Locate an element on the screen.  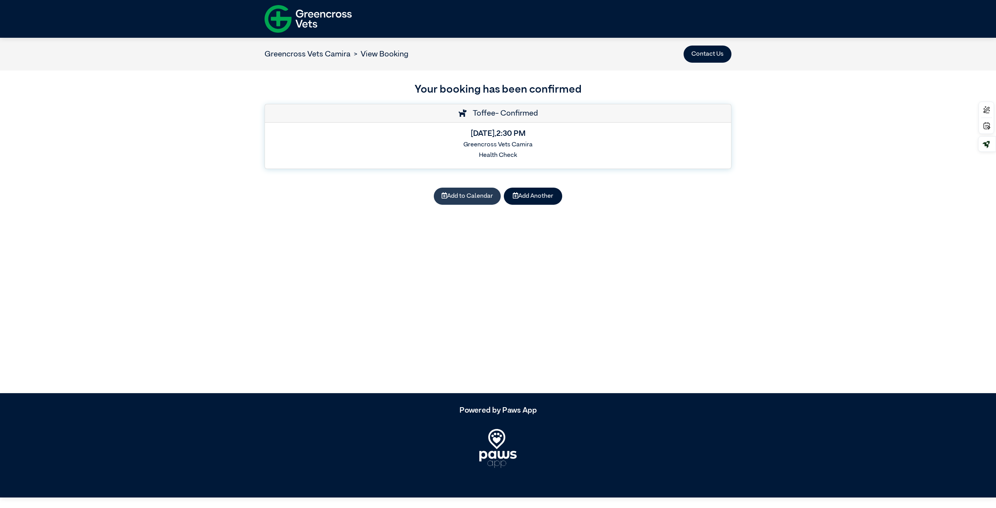
button: Add Another is located at coordinates (533, 196).